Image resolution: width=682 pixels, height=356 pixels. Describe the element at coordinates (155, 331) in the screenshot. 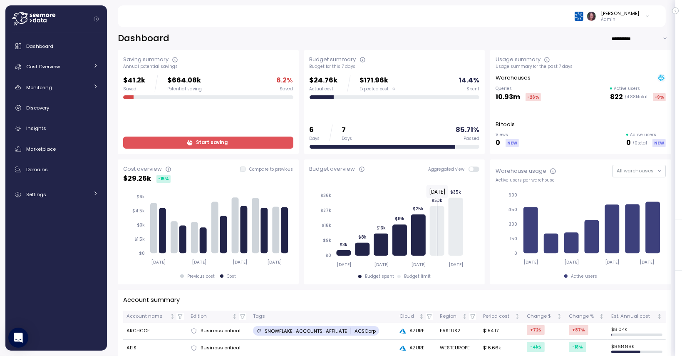

I see `td: ARCHCOE` at that location.